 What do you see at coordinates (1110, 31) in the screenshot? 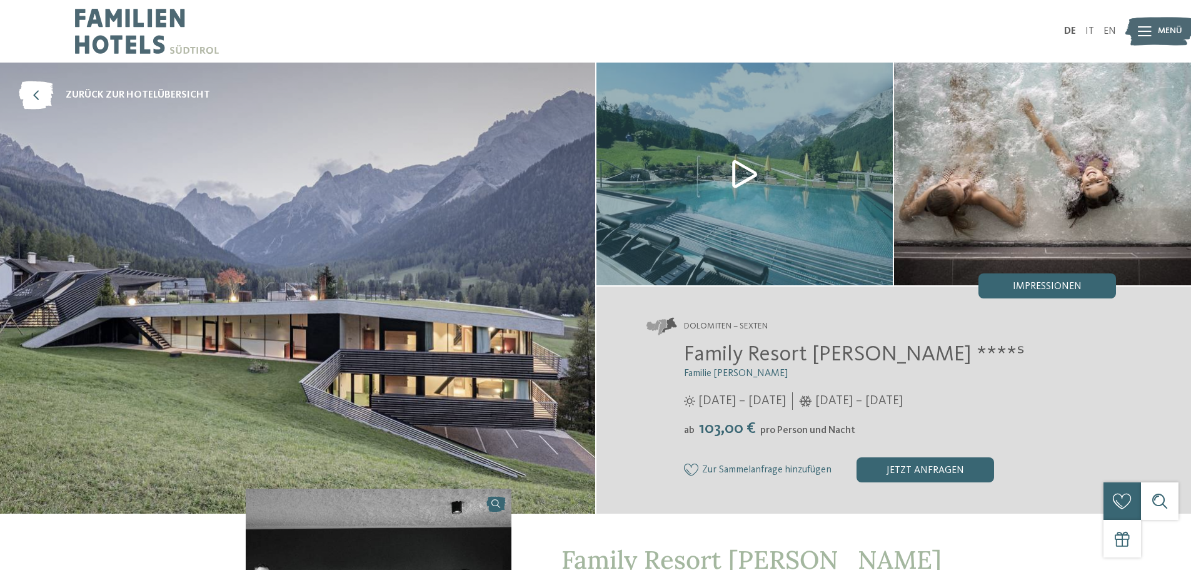
I see `a: EN` at bounding box center [1110, 31].